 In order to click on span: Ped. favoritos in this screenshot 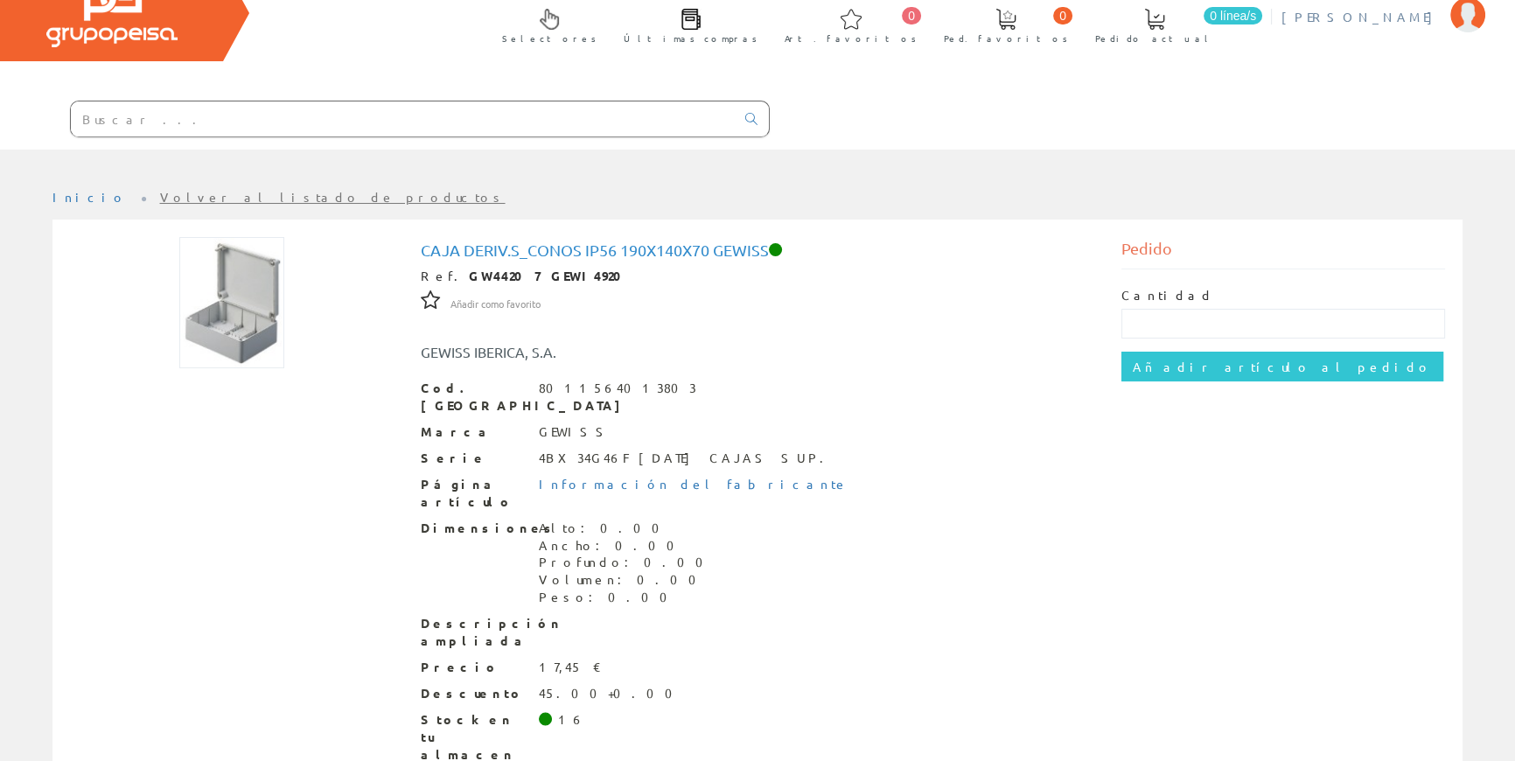, I will do `click(1006, 38)`.